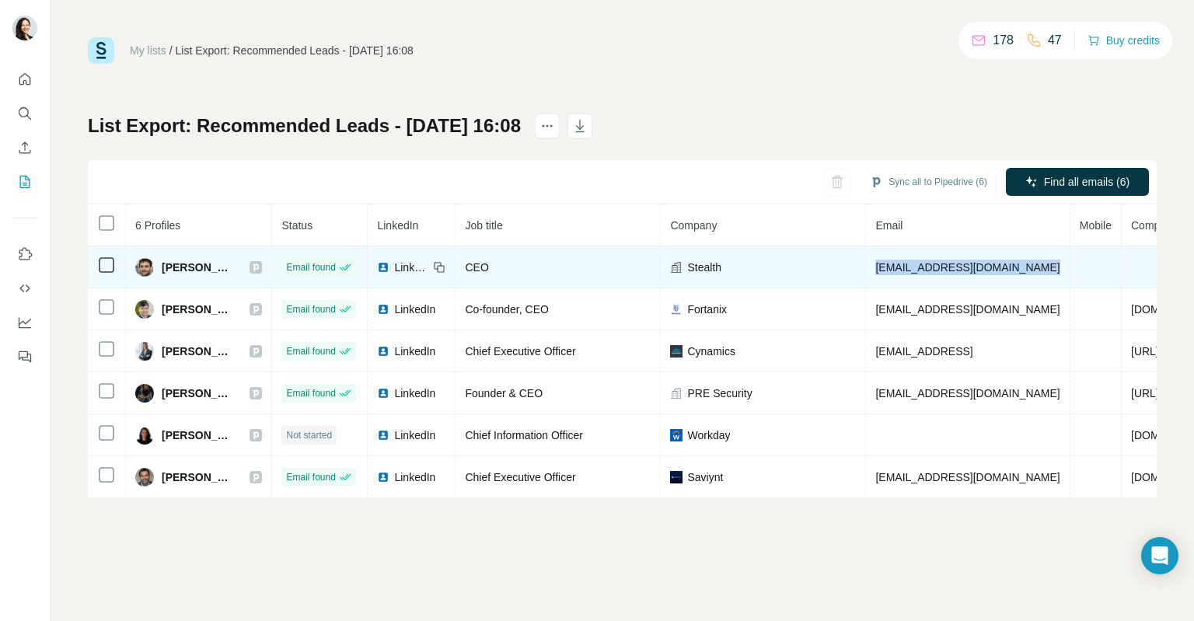  I want to click on span: Email, so click(888, 225).